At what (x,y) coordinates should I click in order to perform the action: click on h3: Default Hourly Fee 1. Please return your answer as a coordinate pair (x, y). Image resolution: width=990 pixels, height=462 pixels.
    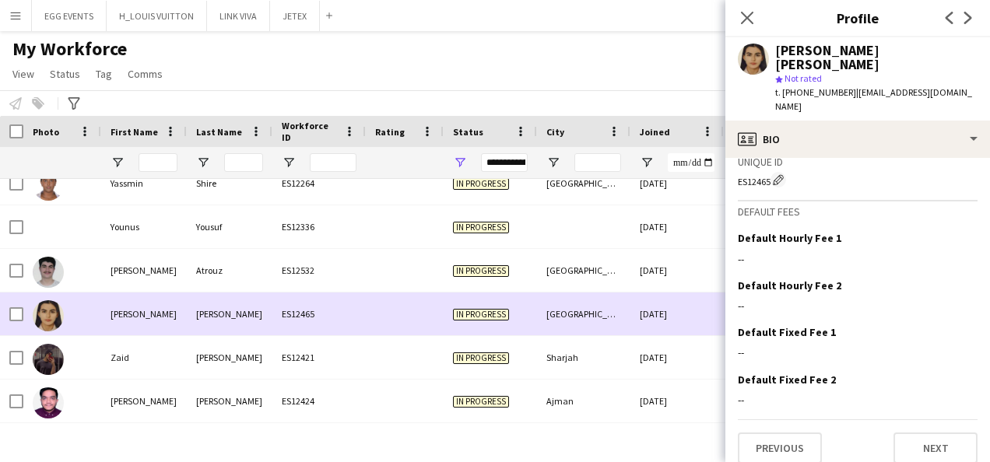
    Looking at the image, I should click on (789, 238).